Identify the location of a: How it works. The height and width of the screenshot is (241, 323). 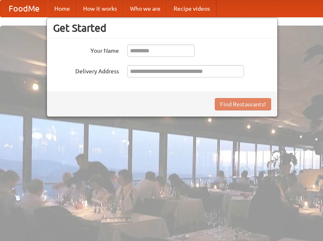
(100, 9).